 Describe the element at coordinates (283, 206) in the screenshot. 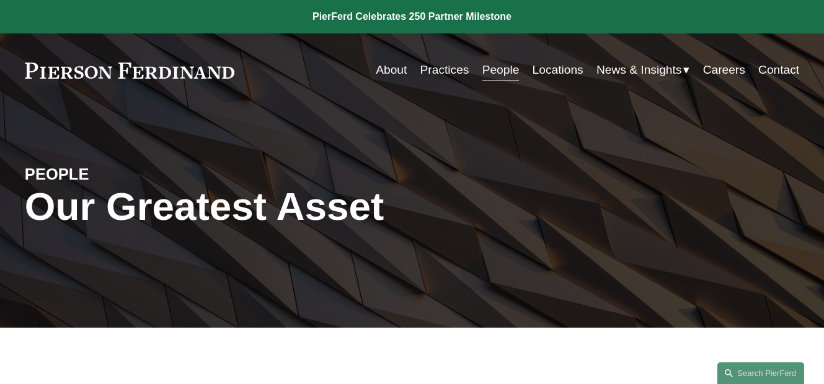

I see `h1: Our Greatest Asset` at that location.